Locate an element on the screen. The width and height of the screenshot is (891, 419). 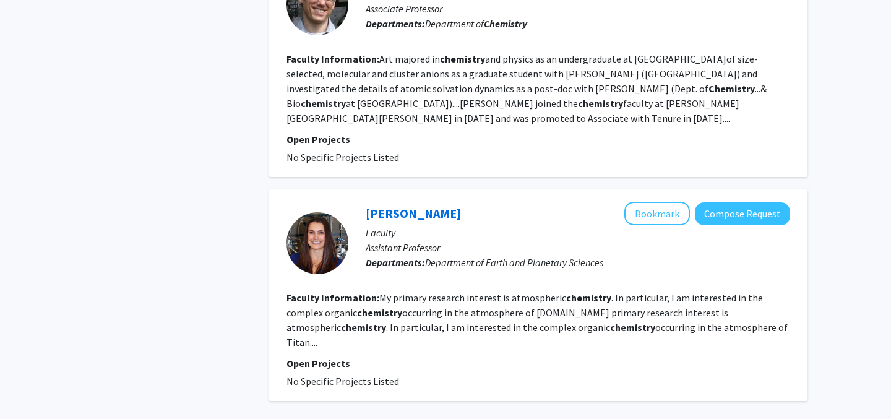
span: Department of is located at coordinates (476, 24).